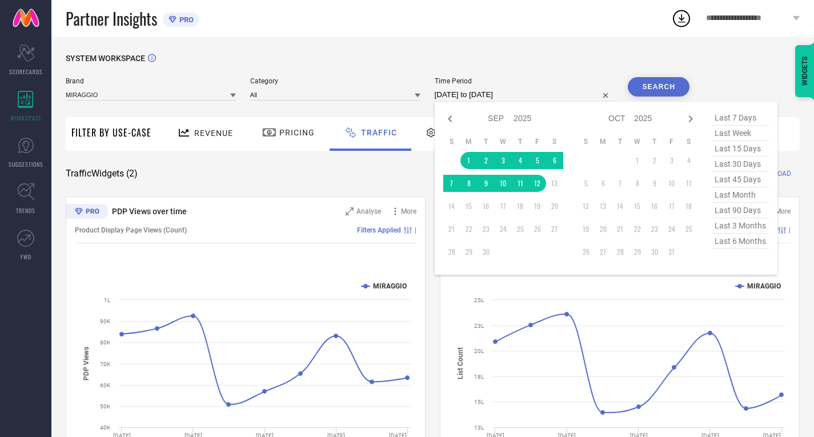 Image resolution: width=814 pixels, height=437 pixels. I want to click on td: Tue Sep 16 2025, so click(486, 206).